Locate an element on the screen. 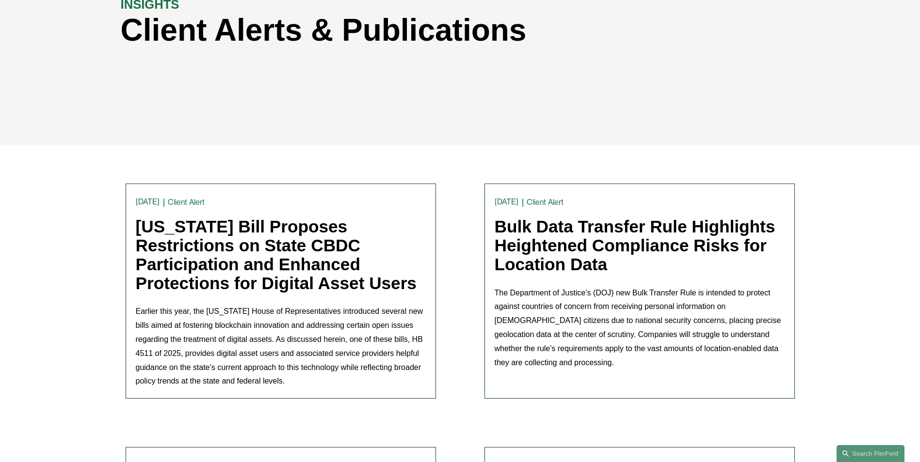  a: Search this site is located at coordinates (870, 454).